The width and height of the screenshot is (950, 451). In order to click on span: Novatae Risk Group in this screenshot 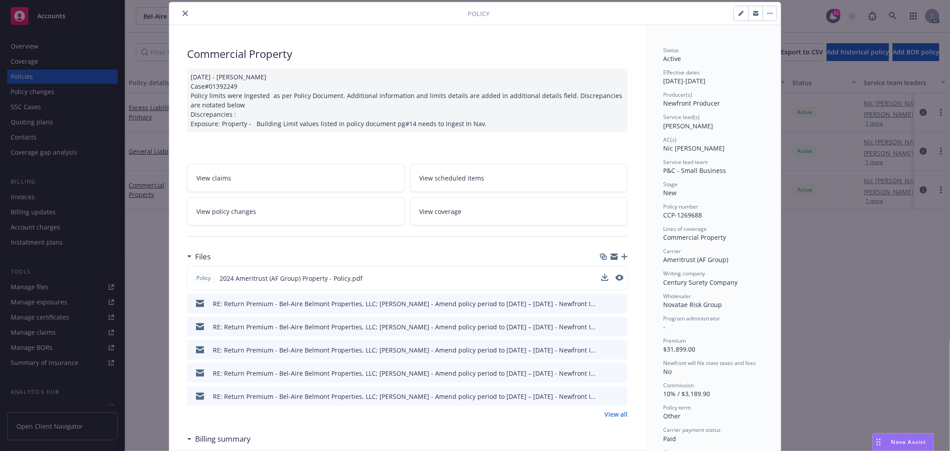, I will do `click(693, 304)`.